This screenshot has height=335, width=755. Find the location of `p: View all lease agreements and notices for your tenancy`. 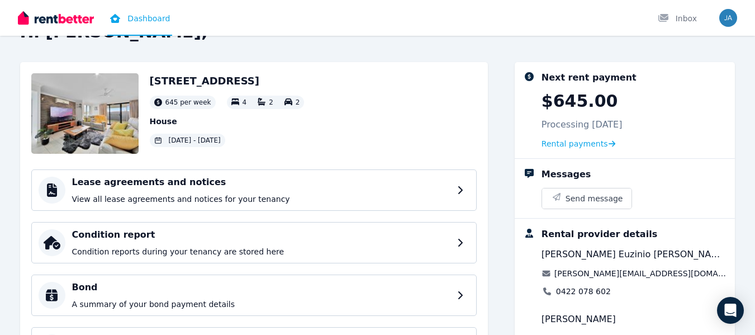

p: View all lease agreements and notices for your tenancy is located at coordinates (261, 199).